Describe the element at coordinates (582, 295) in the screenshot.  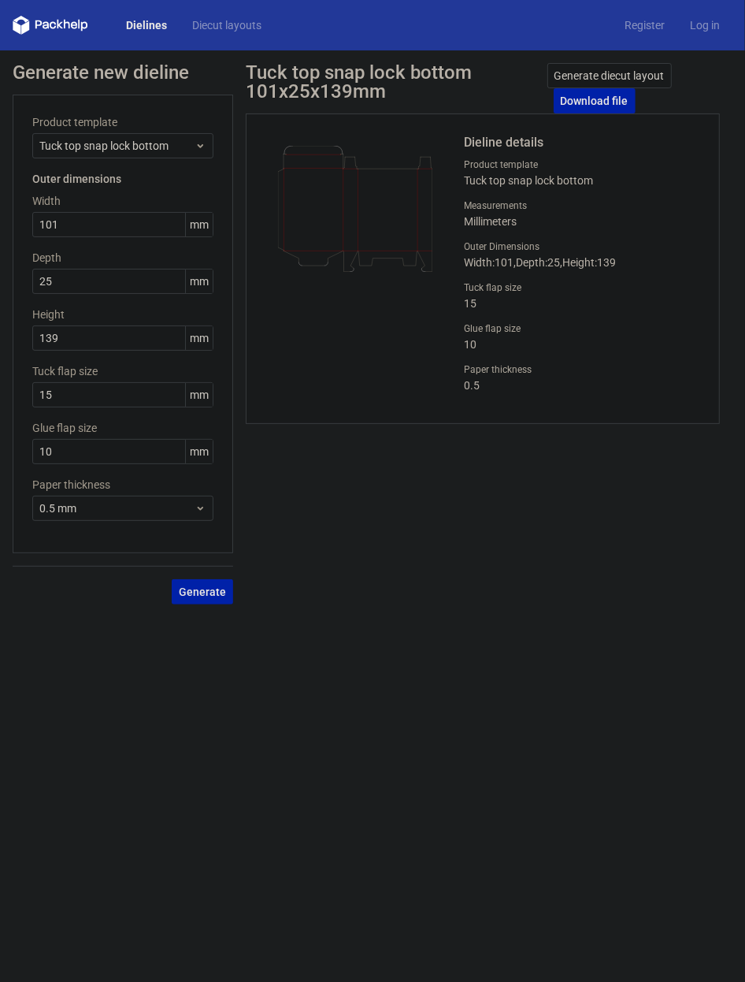
I see `div: 15` at that location.